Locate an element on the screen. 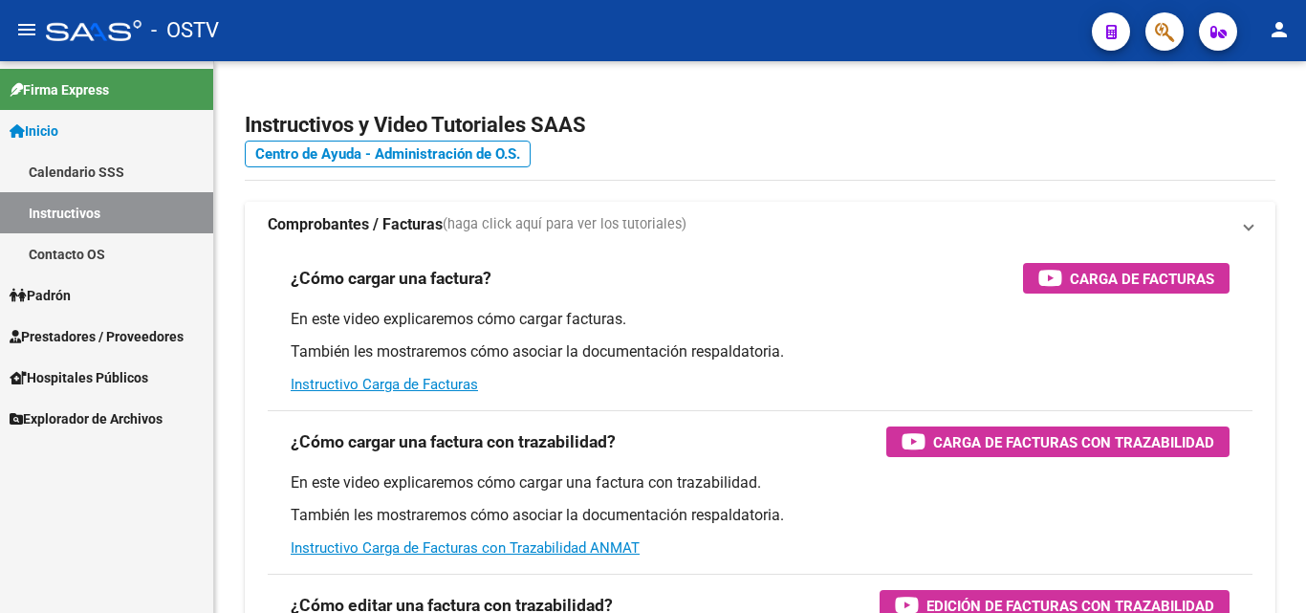 The image size is (1306, 613). span: Padrón is located at coordinates (40, 295).